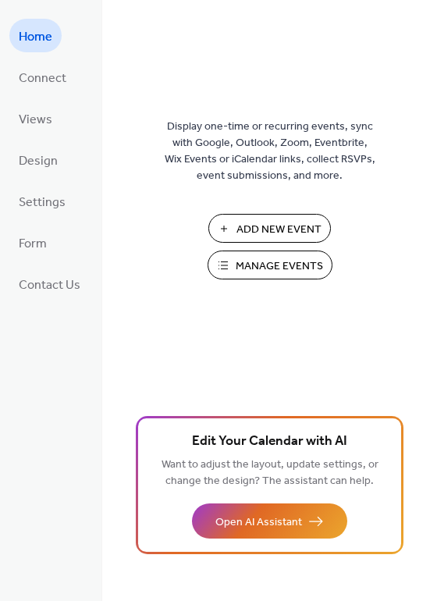 The width and height of the screenshot is (437, 601). Describe the element at coordinates (269, 442) in the screenshot. I see `span: Edit Your Calendar with AI` at that location.